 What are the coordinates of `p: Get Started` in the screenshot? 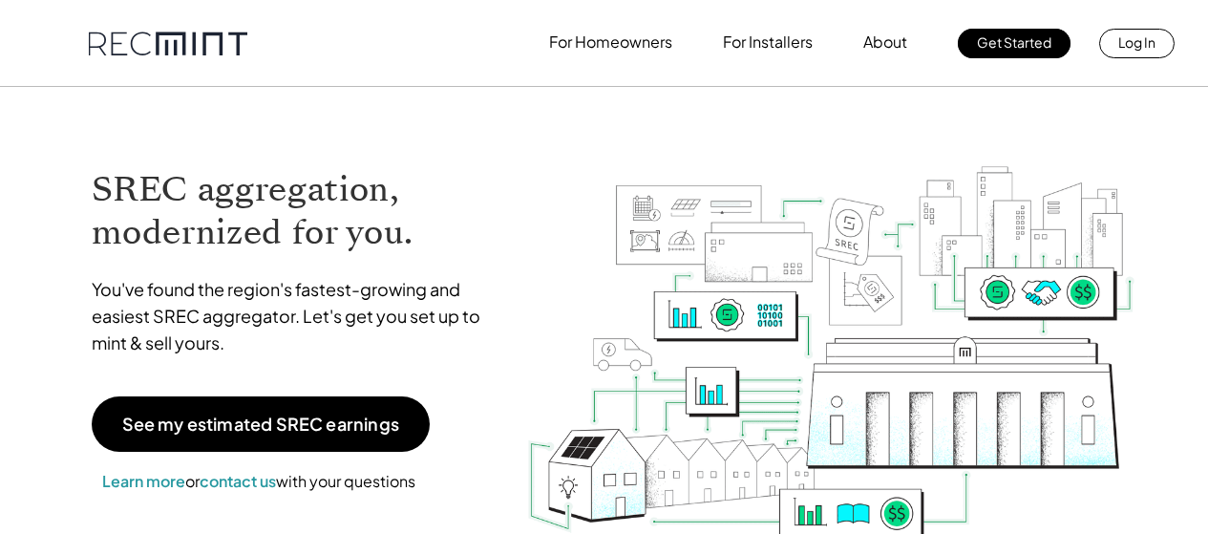 It's located at (1014, 42).